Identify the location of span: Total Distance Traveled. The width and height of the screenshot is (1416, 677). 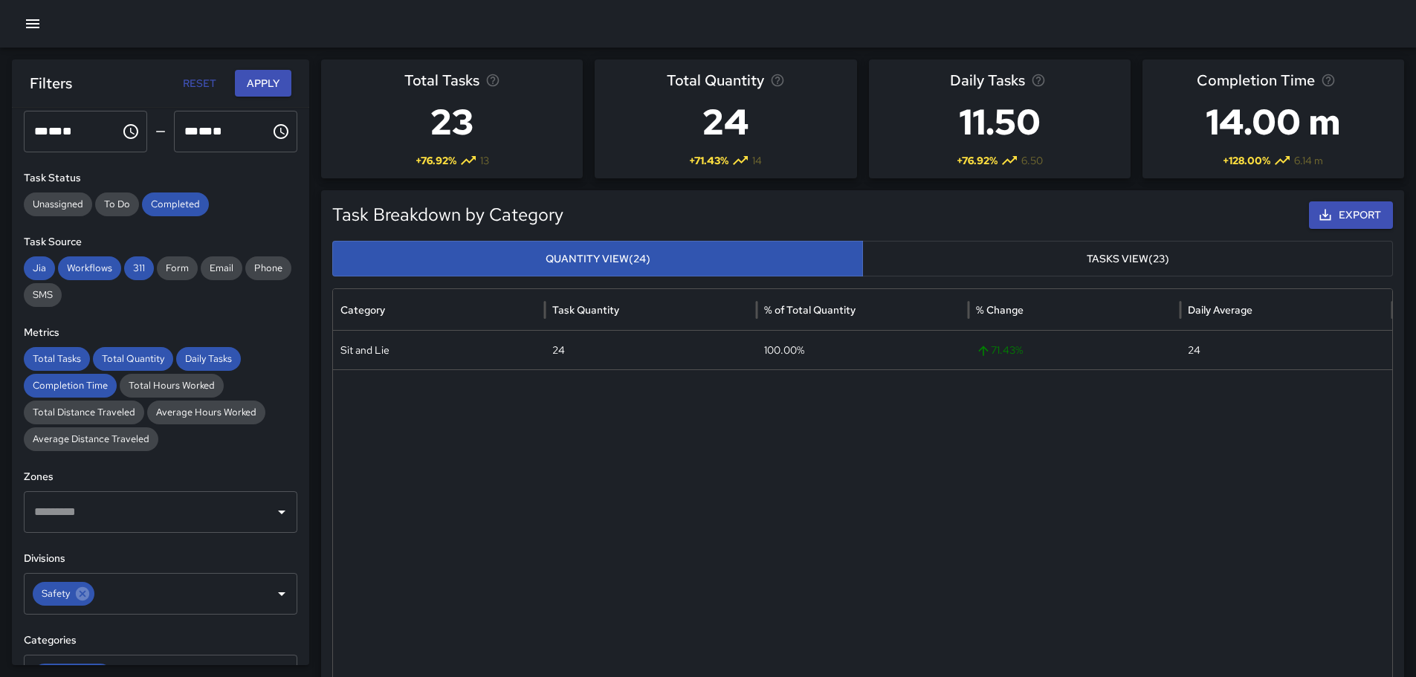
(84, 413).